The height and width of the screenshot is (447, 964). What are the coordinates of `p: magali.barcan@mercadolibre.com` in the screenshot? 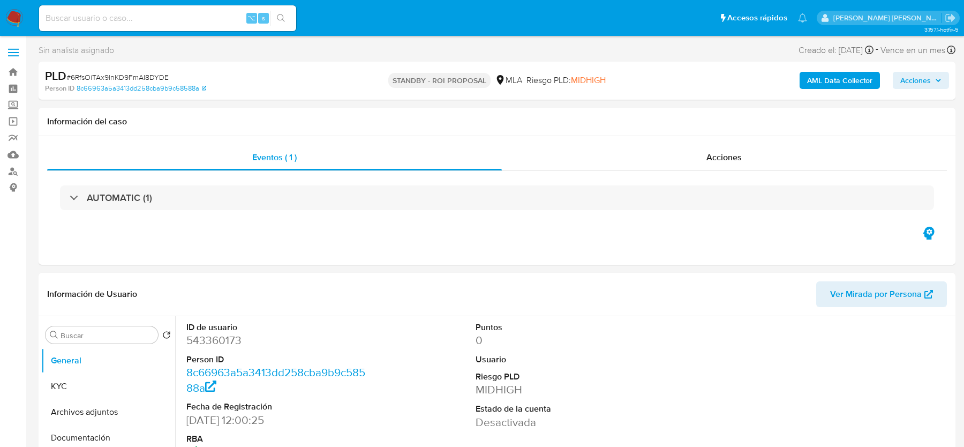 It's located at (887, 18).